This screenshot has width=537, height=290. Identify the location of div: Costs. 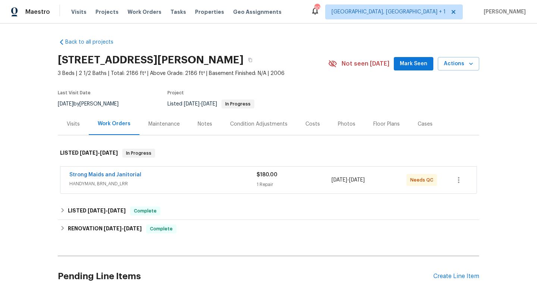
(312, 124).